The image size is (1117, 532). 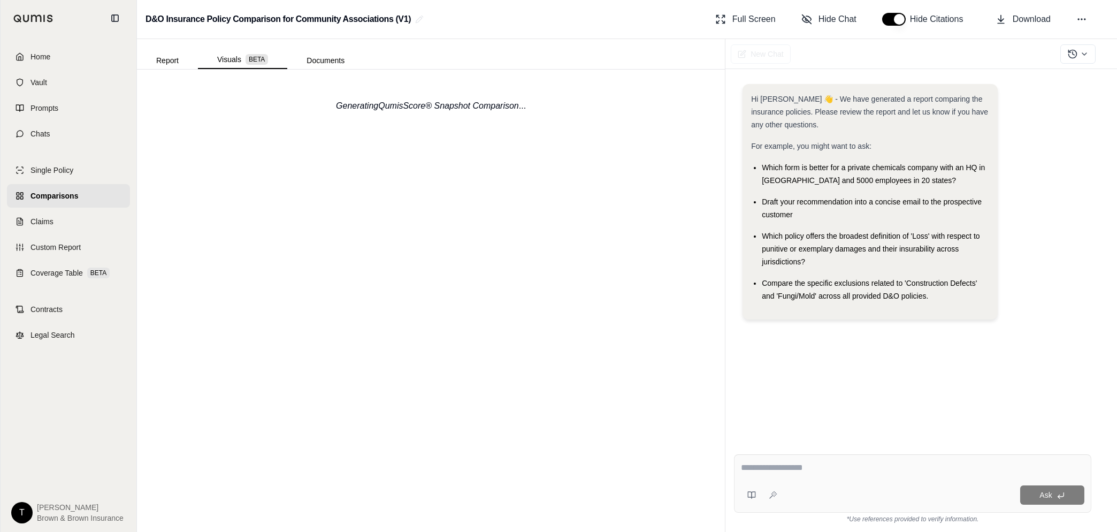 What do you see at coordinates (39, 82) in the screenshot?
I see `span: Vault` at bounding box center [39, 82].